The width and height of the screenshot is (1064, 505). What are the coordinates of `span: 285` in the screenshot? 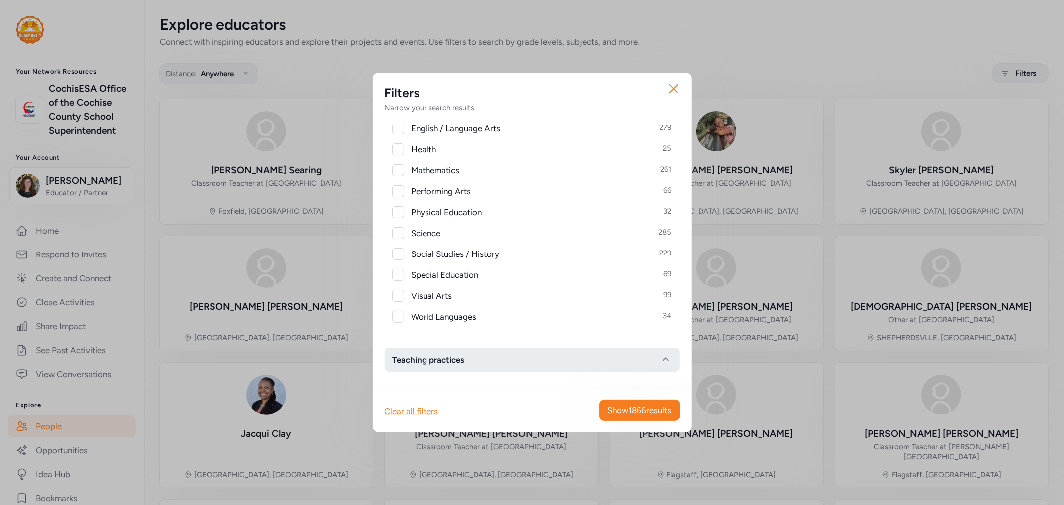 It's located at (665, 232).